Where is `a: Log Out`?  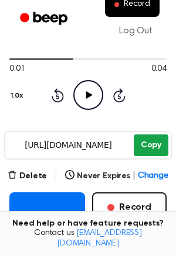
a: Log Out is located at coordinates (135, 31).